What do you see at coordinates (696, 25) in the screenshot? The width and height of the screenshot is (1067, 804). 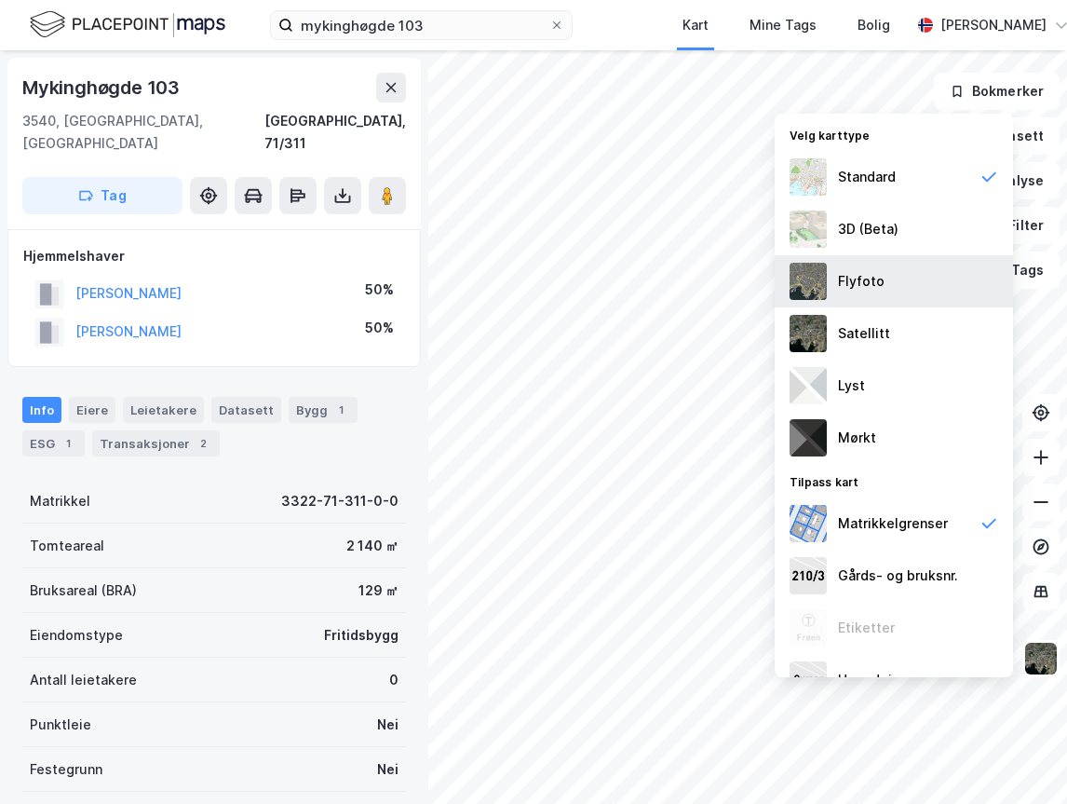 I see `div: Kart` at bounding box center [696, 25].